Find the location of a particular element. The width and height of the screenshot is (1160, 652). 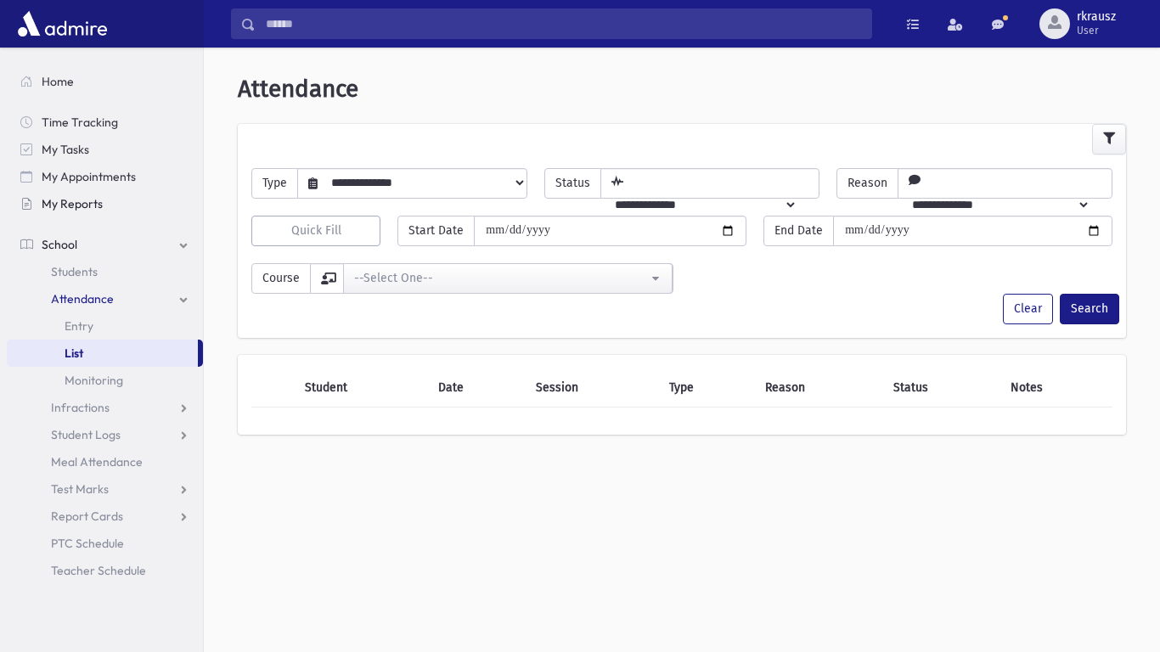

span: My Appointments is located at coordinates (88, 177).